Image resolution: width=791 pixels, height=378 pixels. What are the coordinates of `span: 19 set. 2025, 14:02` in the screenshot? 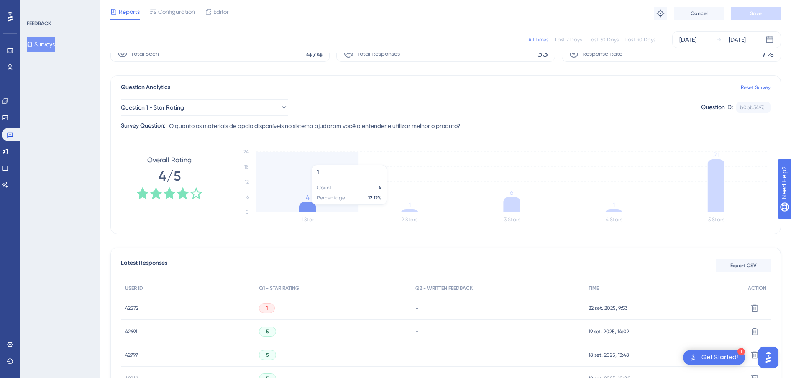 It's located at (609, 332).